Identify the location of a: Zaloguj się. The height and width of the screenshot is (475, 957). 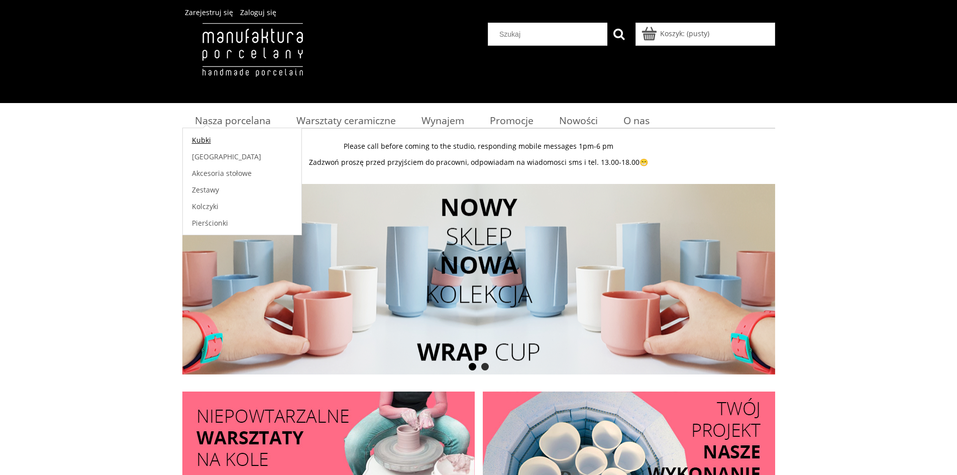
(258, 12).